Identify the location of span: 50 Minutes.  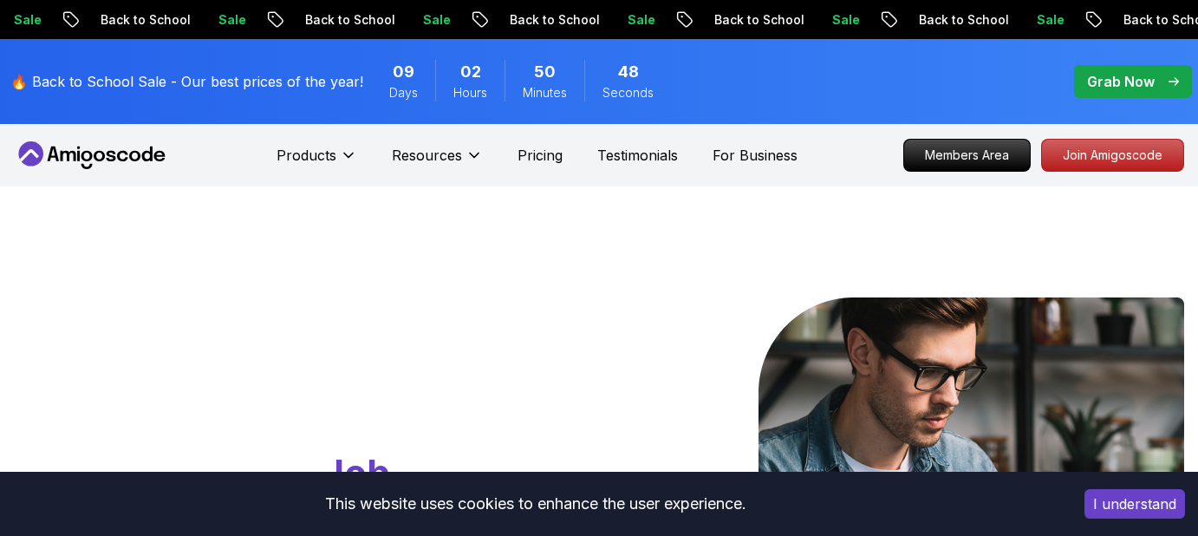
(544, 72).